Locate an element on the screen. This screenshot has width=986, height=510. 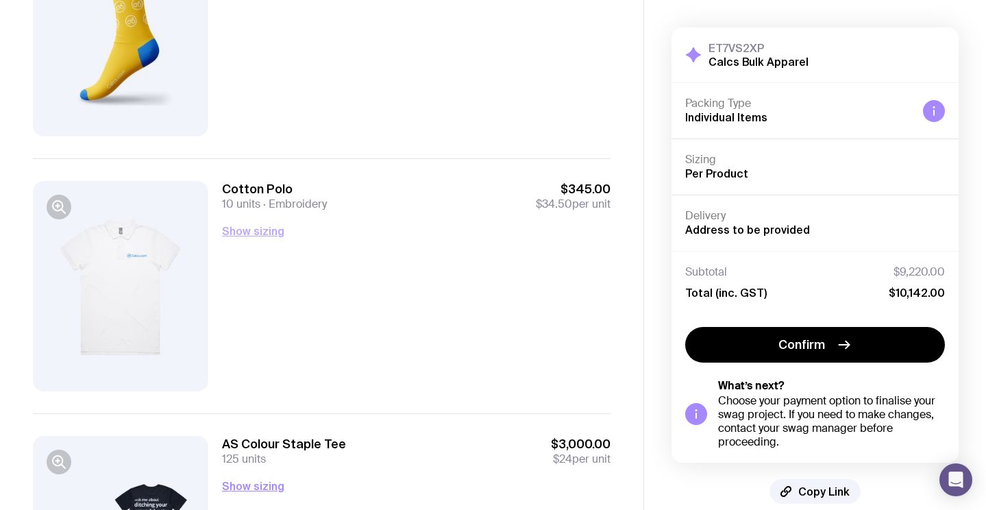
div: Open Intercom Messenger is located at coordinates (956, 480).